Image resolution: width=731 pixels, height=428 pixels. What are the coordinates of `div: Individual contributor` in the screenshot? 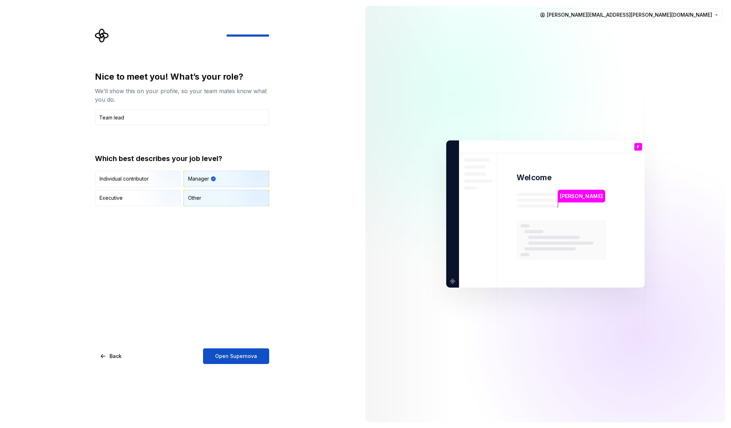 It's located at (124, 179).